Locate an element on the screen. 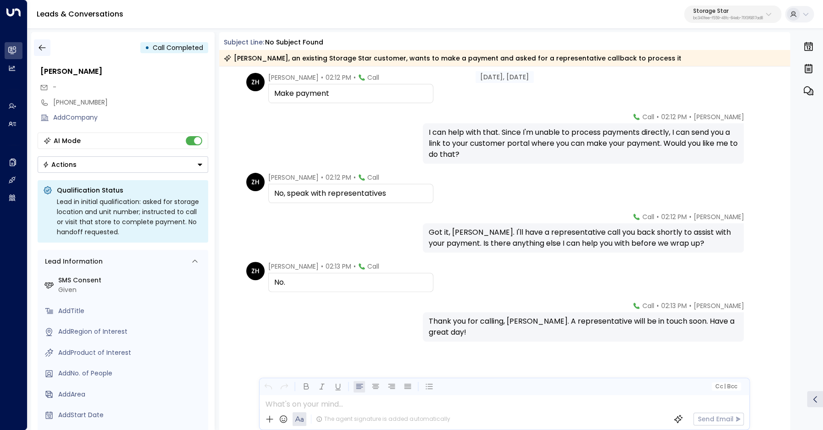 The width and height of the screenshot is (823, 430). div: Make payment is located at coordinates (351, 94).